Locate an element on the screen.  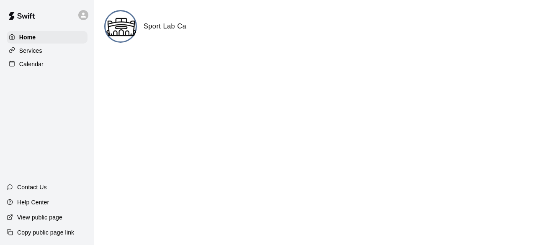
p: Copy public page link is located at coordinates (46, 232).